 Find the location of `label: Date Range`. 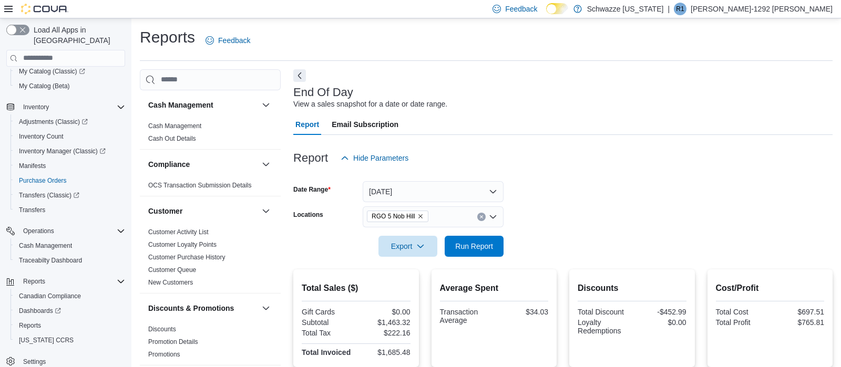

label: Date Range is located at coordinates (312, 190).